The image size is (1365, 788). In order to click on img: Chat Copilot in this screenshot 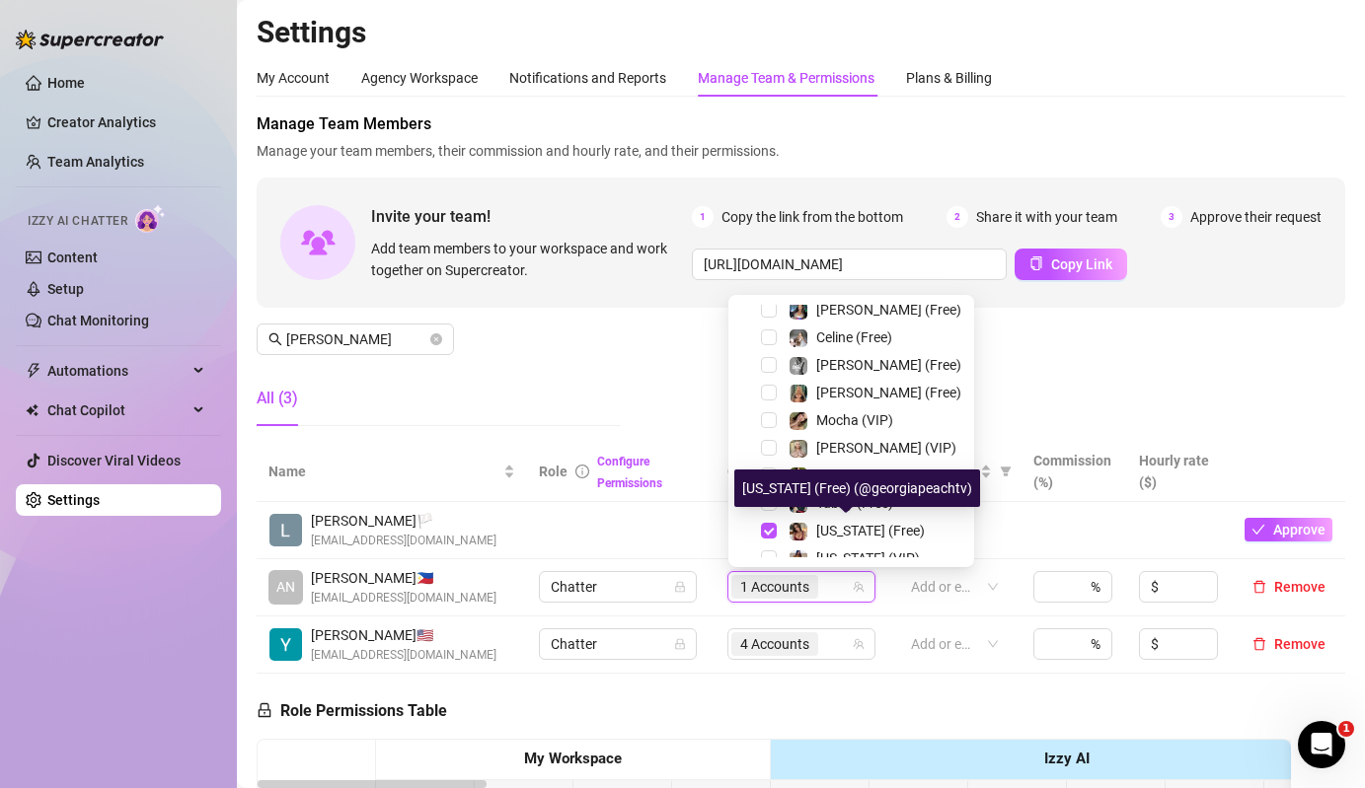, I will do `click(32, 411)`.